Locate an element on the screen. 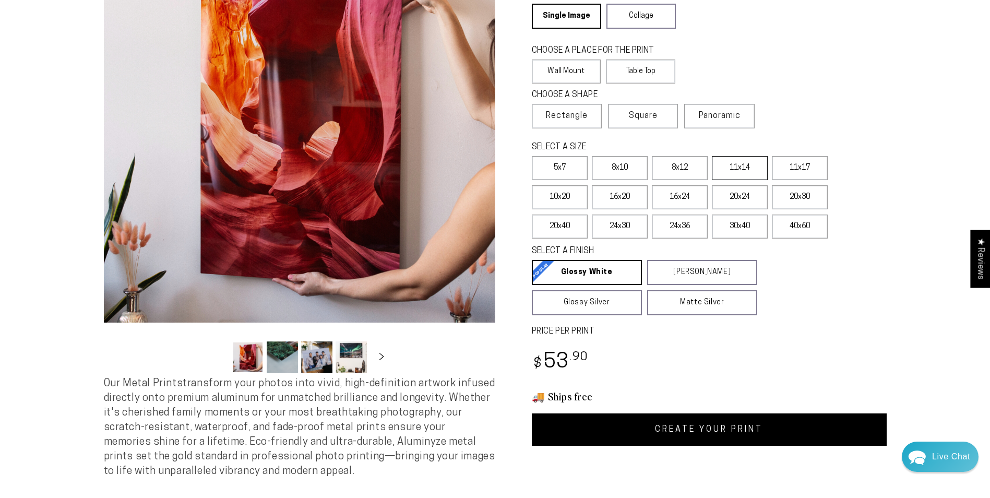  span: Rectangle is located at coordinates (567, 116).